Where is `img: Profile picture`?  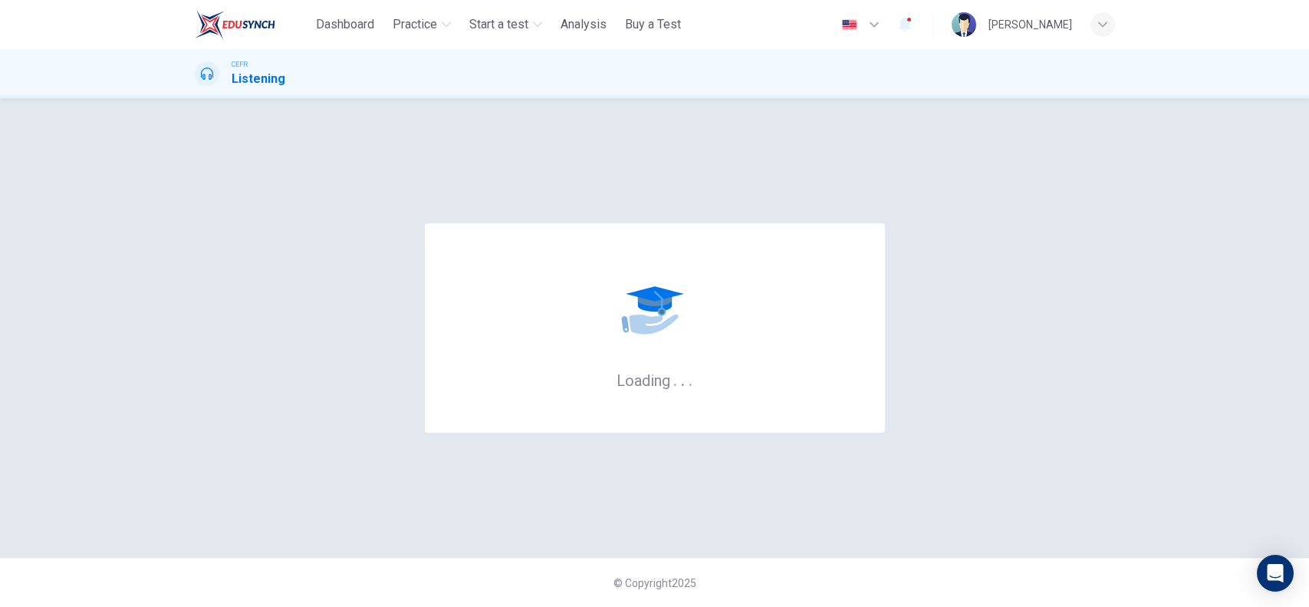 img: Profile picture is located at coordinates (964, 25).